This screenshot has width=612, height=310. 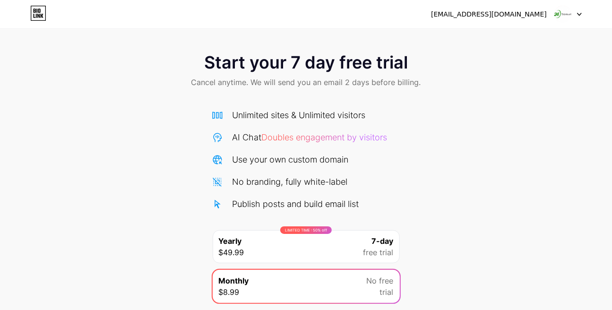 What do you see at coordinates (291, 159) in the screenshot?
I see `div: Use your own custom domain` at bounding box center [291, 159].